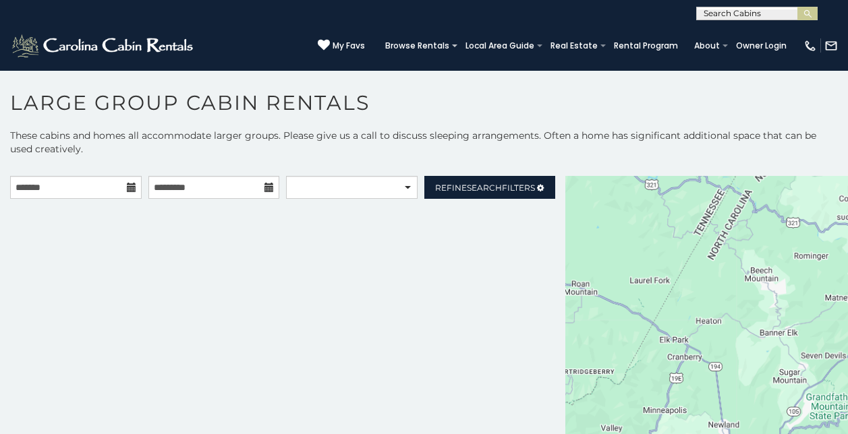  Describe the element at coordinates (500, 46) in the screenshot. I see `a: Local Area Guide` at that location.